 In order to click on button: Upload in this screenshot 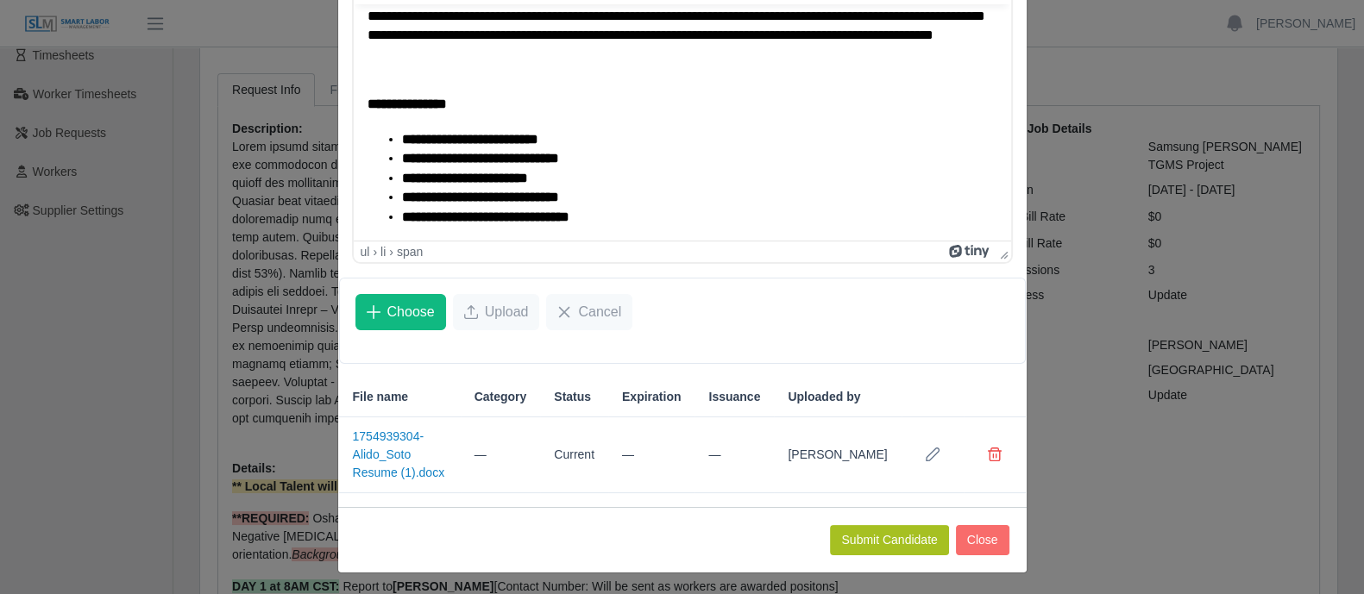, I will do `click(496, 312)`.